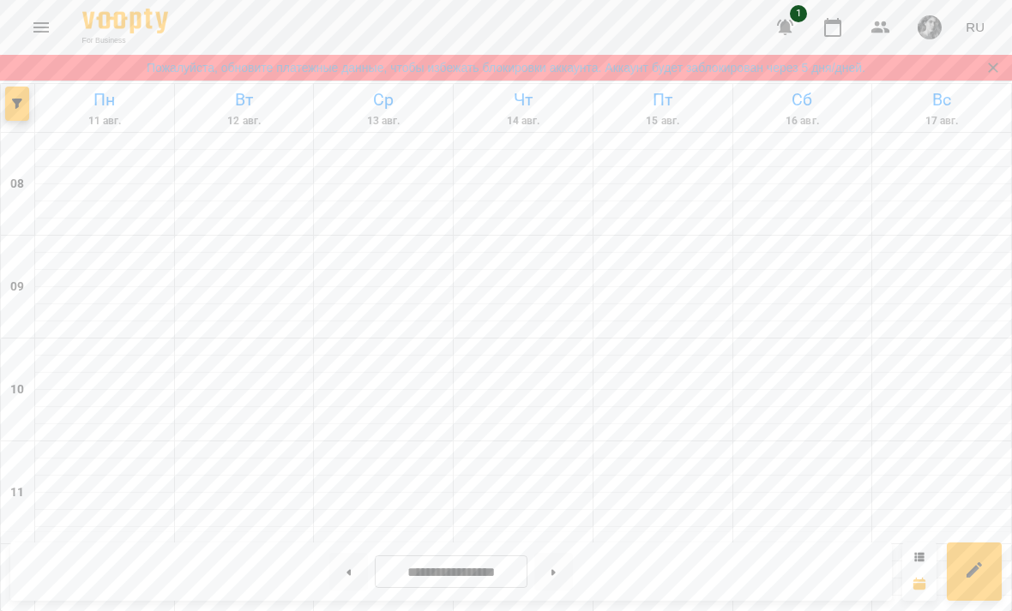 The width and height of the screenshot is (1012, 611). Describe the element at coordinates (523, 99) in the screenshot. I see `h6: Чт` at that location.